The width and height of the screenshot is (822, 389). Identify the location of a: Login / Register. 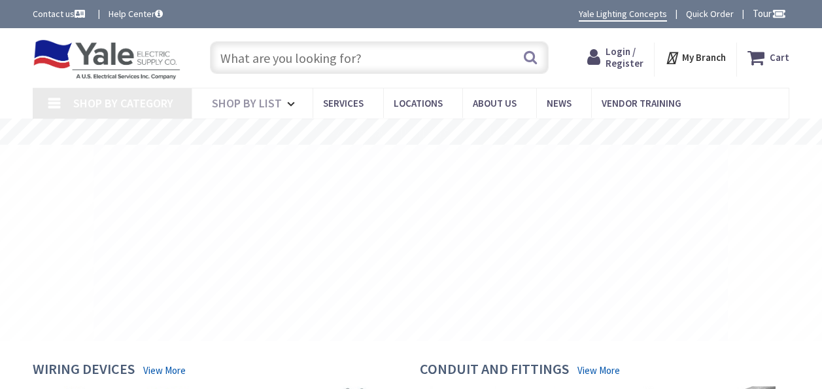
(615, 58).